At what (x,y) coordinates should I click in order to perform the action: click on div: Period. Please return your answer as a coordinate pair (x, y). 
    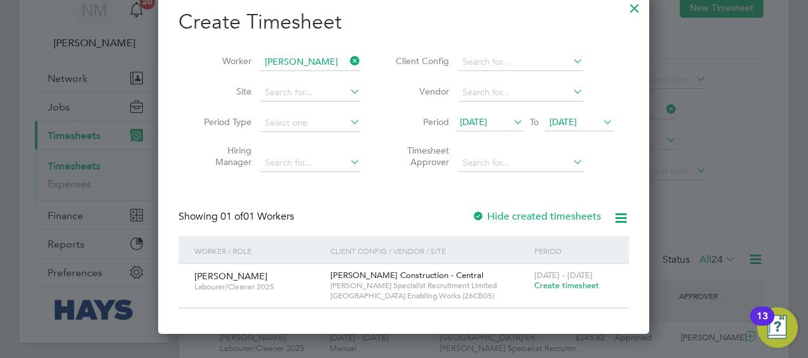
    Looking at the image, I should click on (574, 251).